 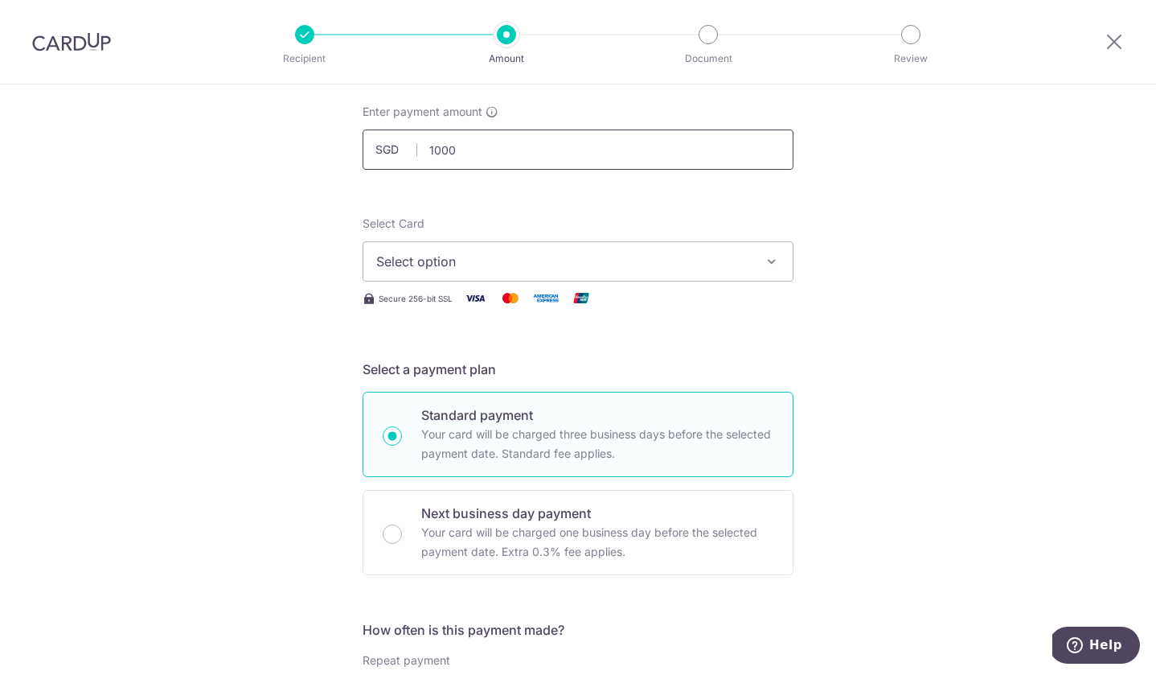 I want to click on p: Standard payment, so click(x=597, y=415).